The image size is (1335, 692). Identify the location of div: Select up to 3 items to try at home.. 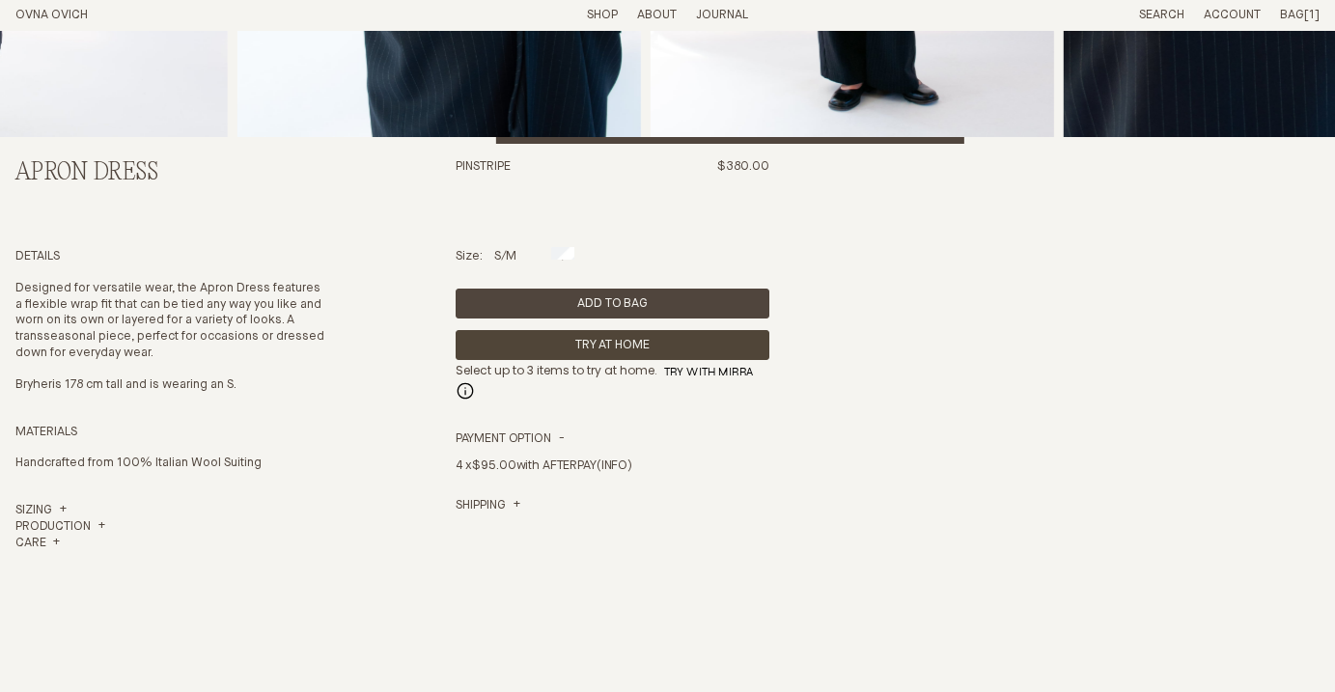
(613, 381).